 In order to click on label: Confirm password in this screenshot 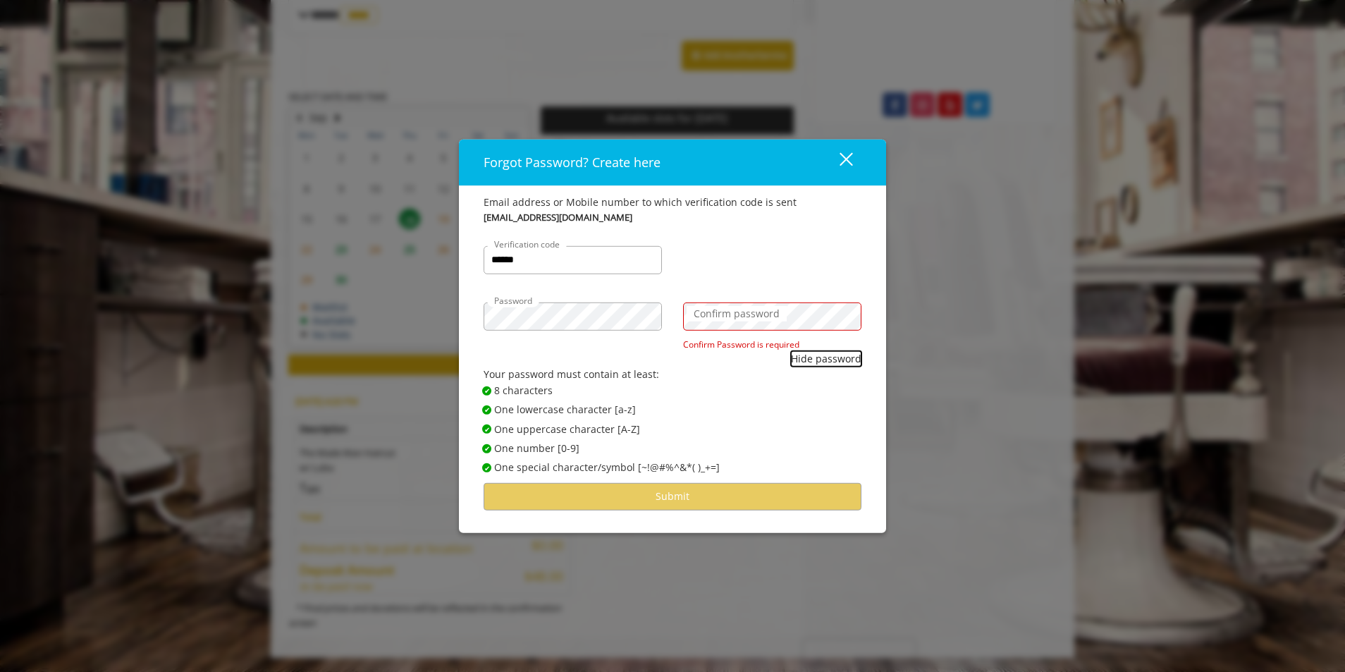, I will do `click(737, 314)`.